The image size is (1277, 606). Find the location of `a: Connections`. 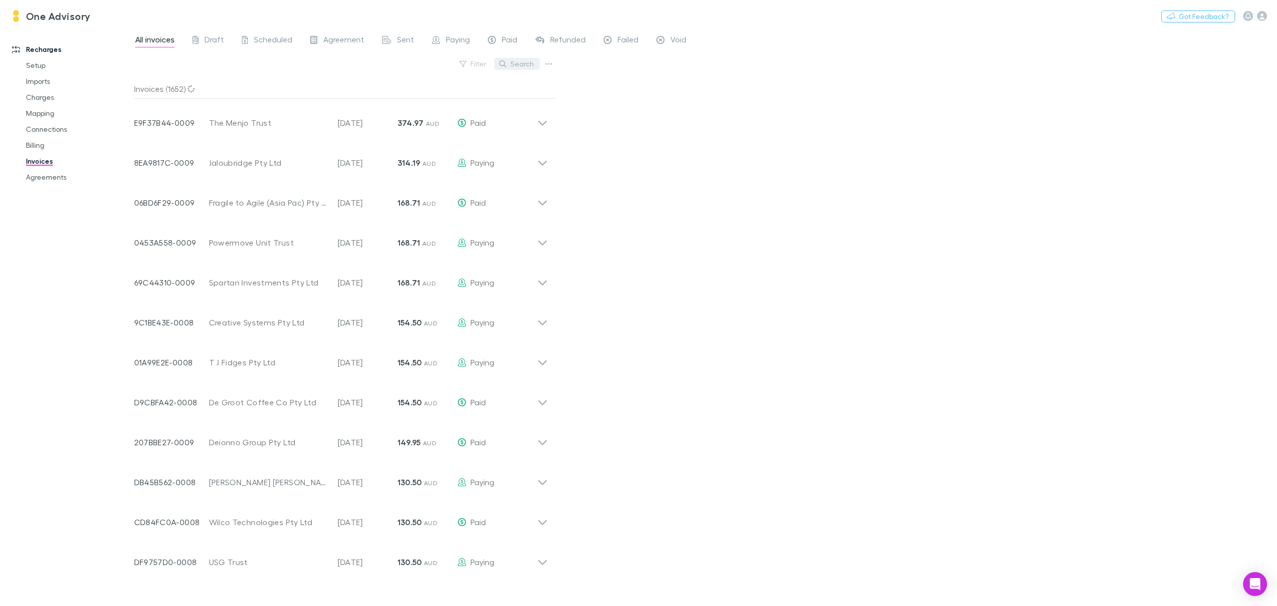

a: Connections is located at coordinates (79, 129).